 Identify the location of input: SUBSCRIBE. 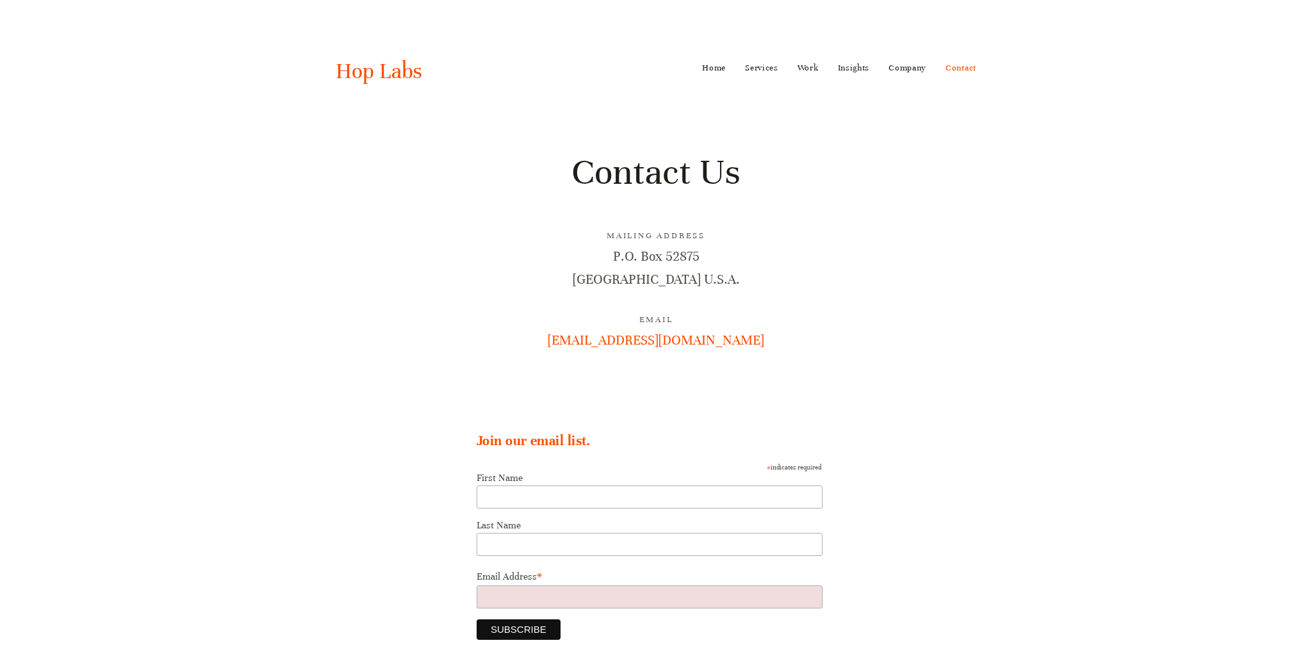
(518, 630).